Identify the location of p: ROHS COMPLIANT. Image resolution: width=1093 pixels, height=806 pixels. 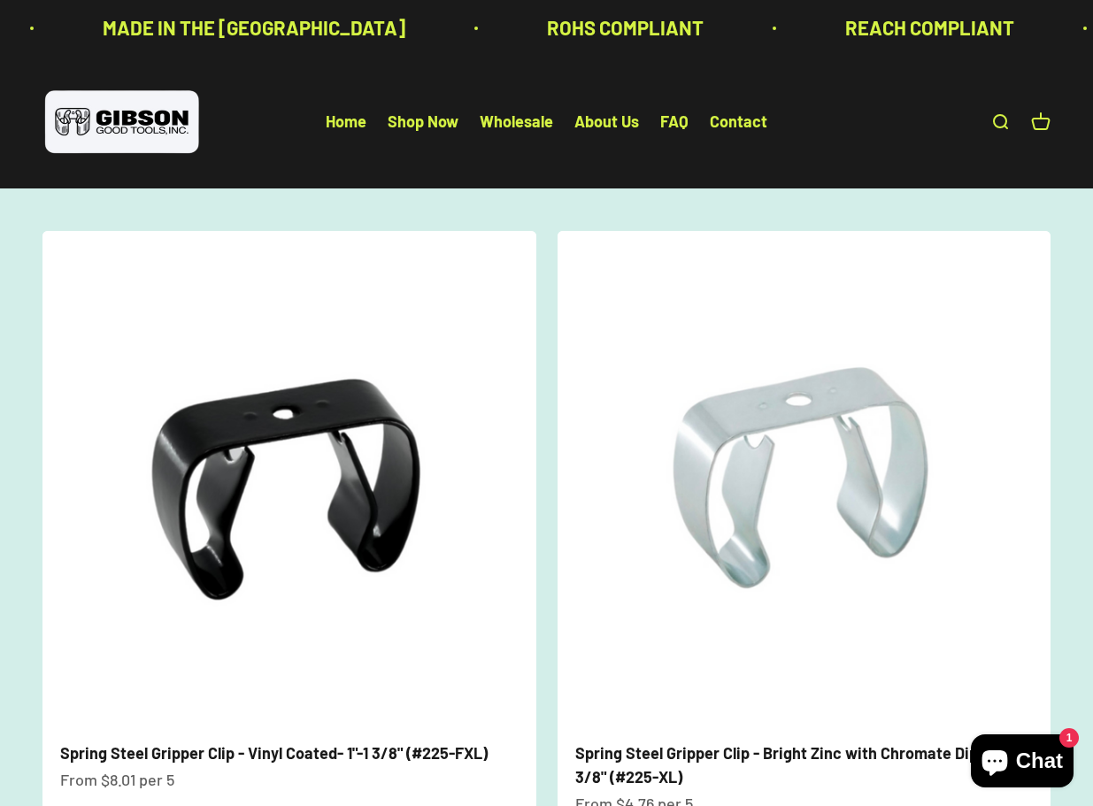
(625, 27).